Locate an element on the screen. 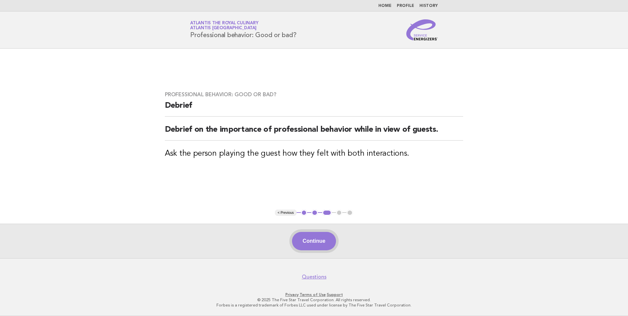 This screenshot has width=628, height=316. h3: Ask the person playing the guest how they felt with both interactions. is located at coordinates (314, 154).